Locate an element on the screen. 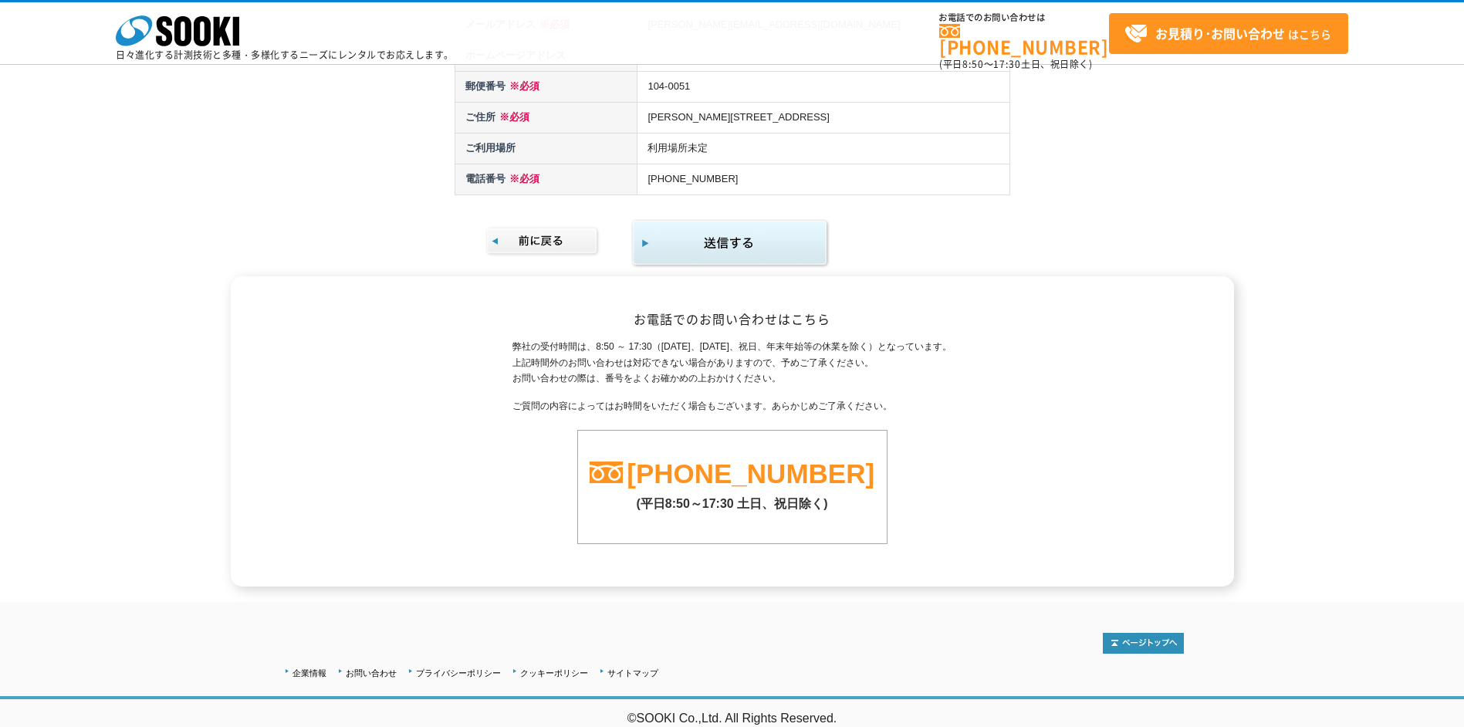 This screenshot has height=727, width=1464. span: お電話でのお問い合わせは is located at coordinates (1024, 18).